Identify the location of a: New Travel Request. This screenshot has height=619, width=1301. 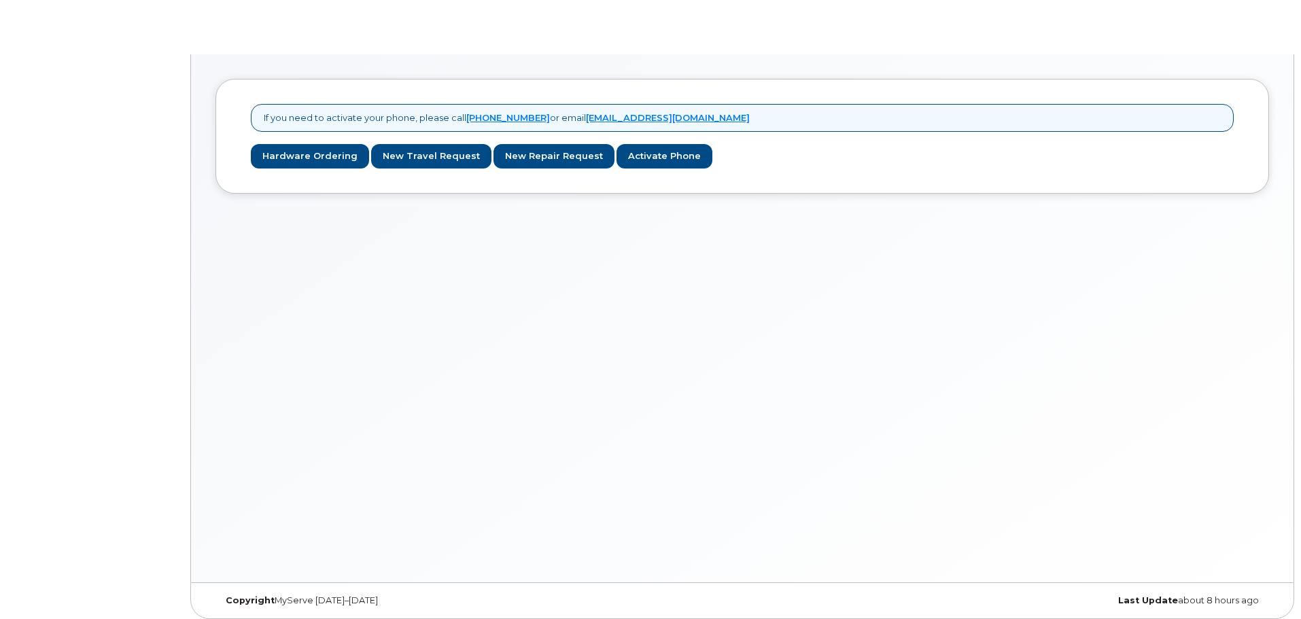
(431, 156).